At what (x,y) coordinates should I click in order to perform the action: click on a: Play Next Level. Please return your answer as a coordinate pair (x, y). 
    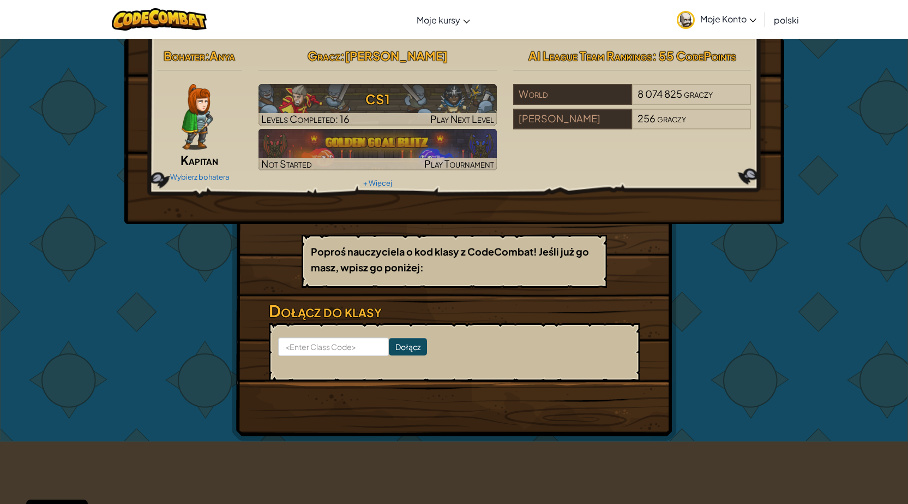
    Looking at the image, I should click on (378, 105).